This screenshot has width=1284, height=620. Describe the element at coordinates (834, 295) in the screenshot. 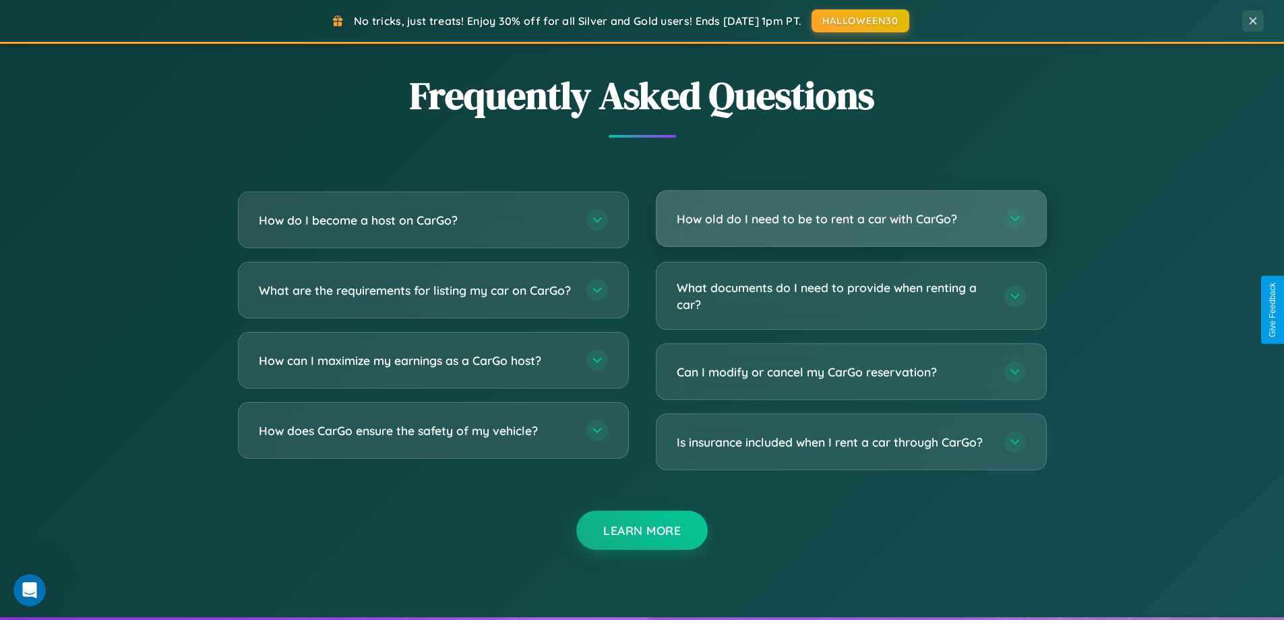

I see `h3: What documents do I need to provide when renting a car?` at that location.